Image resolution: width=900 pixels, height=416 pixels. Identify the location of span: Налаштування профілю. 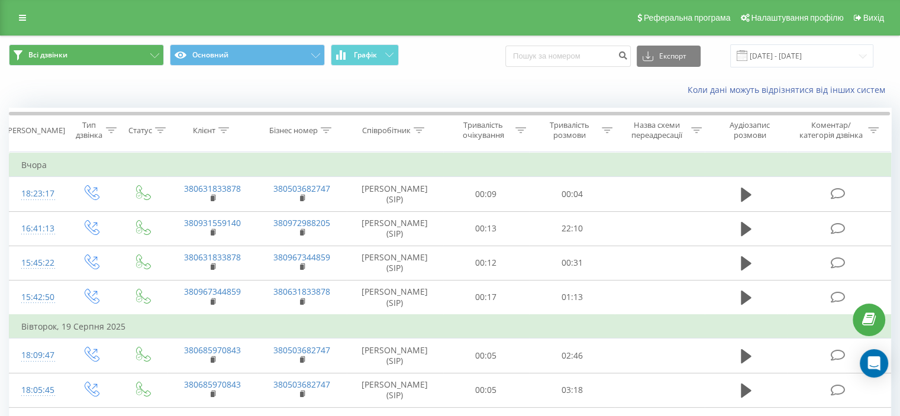
(797, 18).